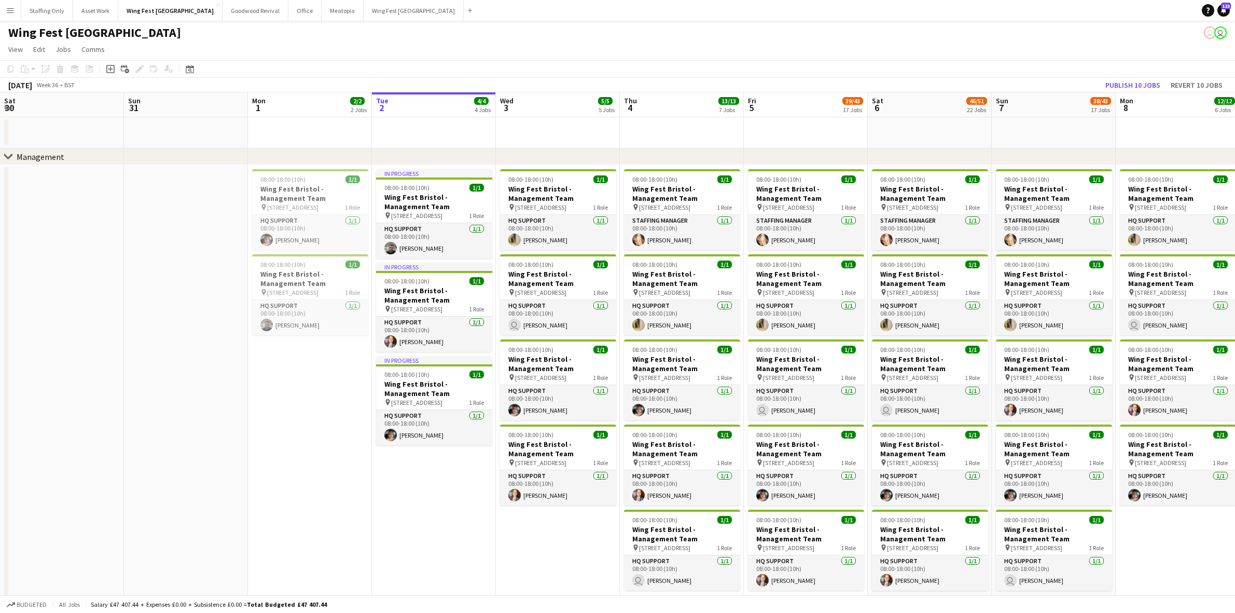  What do you see at coordinates (47, 10) in the screenshot?
I see `button: Staffing Only` at bounding box center [47, 10].